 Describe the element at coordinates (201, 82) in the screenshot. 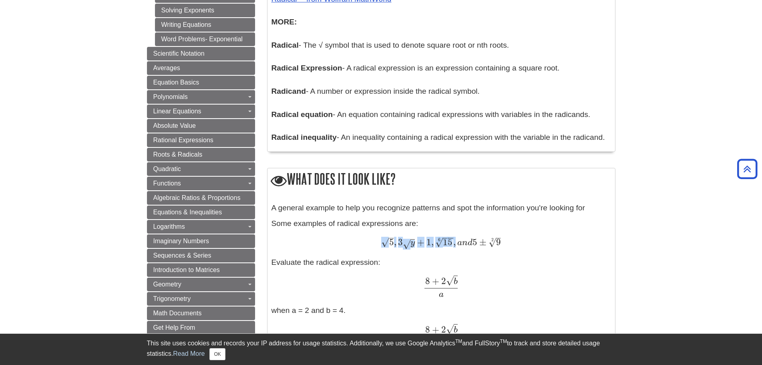

I see `a: Equation Basics` at that location.